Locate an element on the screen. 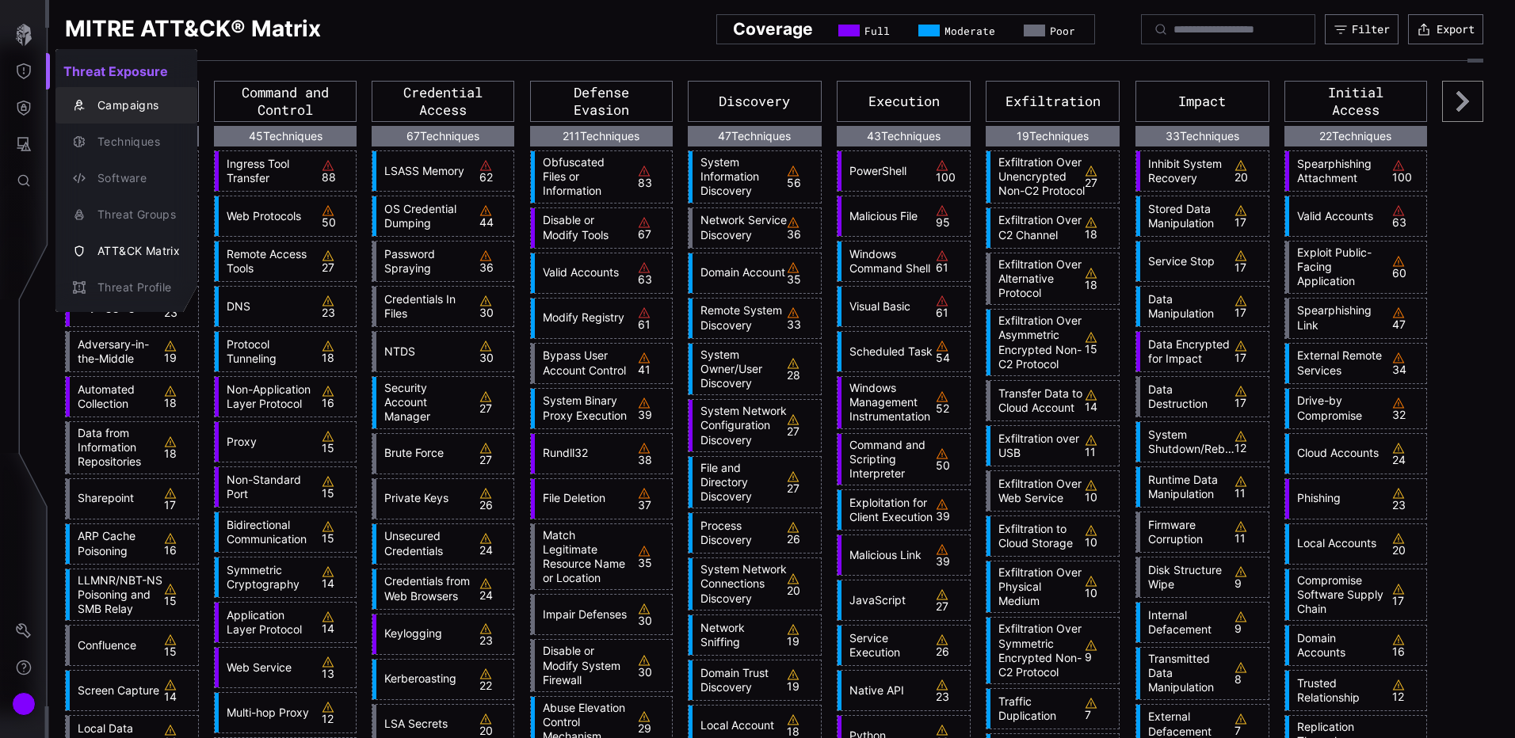 This screenshot has width=1515, height=738. div: Techniques is located at coordinates (135, 142).